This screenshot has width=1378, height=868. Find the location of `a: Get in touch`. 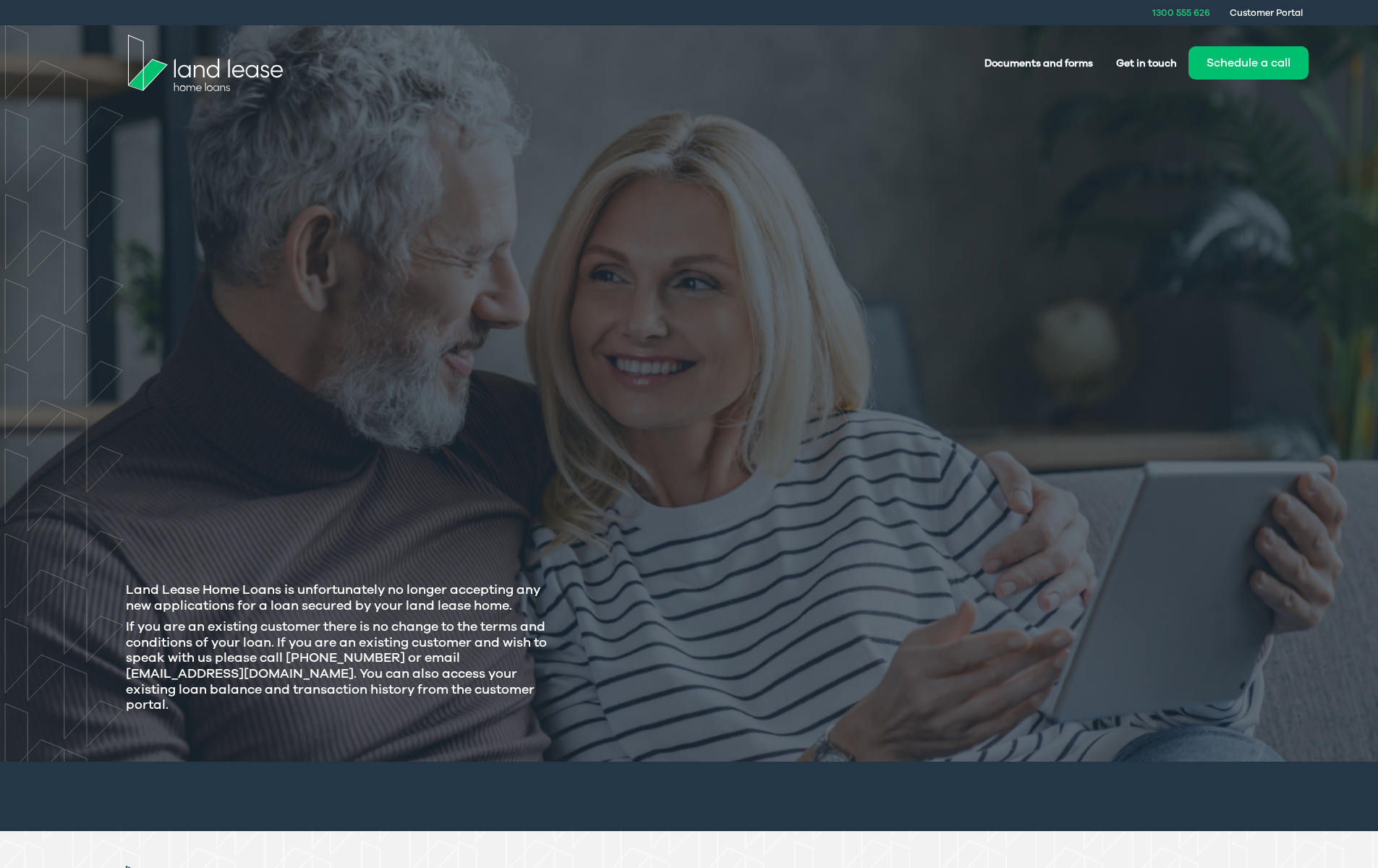

a: Get in touch is located at coordinates (1146, 63).